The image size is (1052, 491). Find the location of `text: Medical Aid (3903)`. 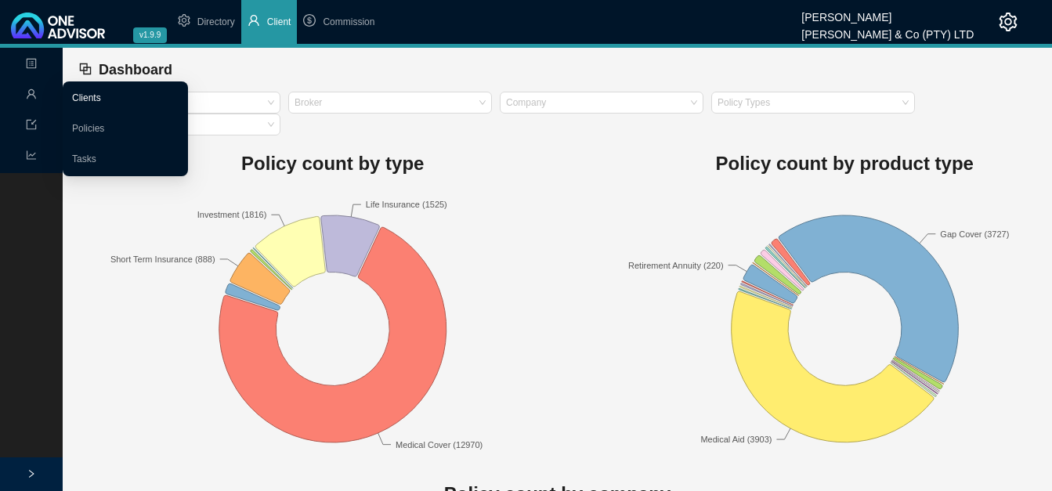

text: Medical Aid (3903) is located at coordinates (736, 440).